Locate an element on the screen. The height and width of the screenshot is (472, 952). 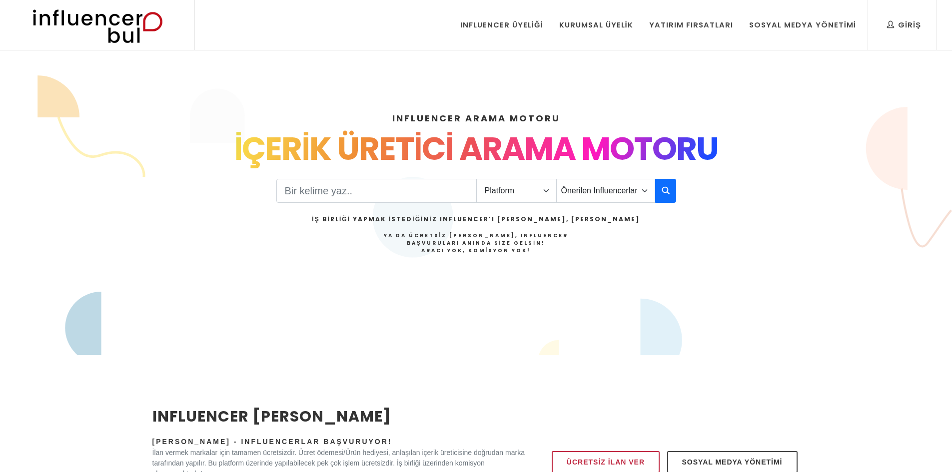
div: Kurumsal Üyelik is located at coordinates (596, 25).